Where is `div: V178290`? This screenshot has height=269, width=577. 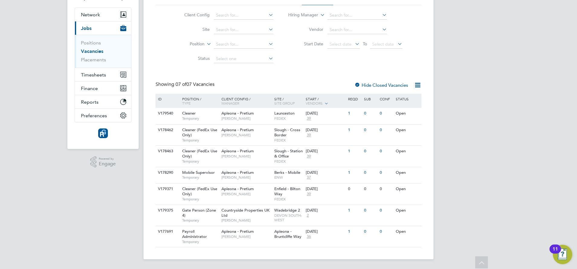 div: V178290 is located at coordinates (167, 173).